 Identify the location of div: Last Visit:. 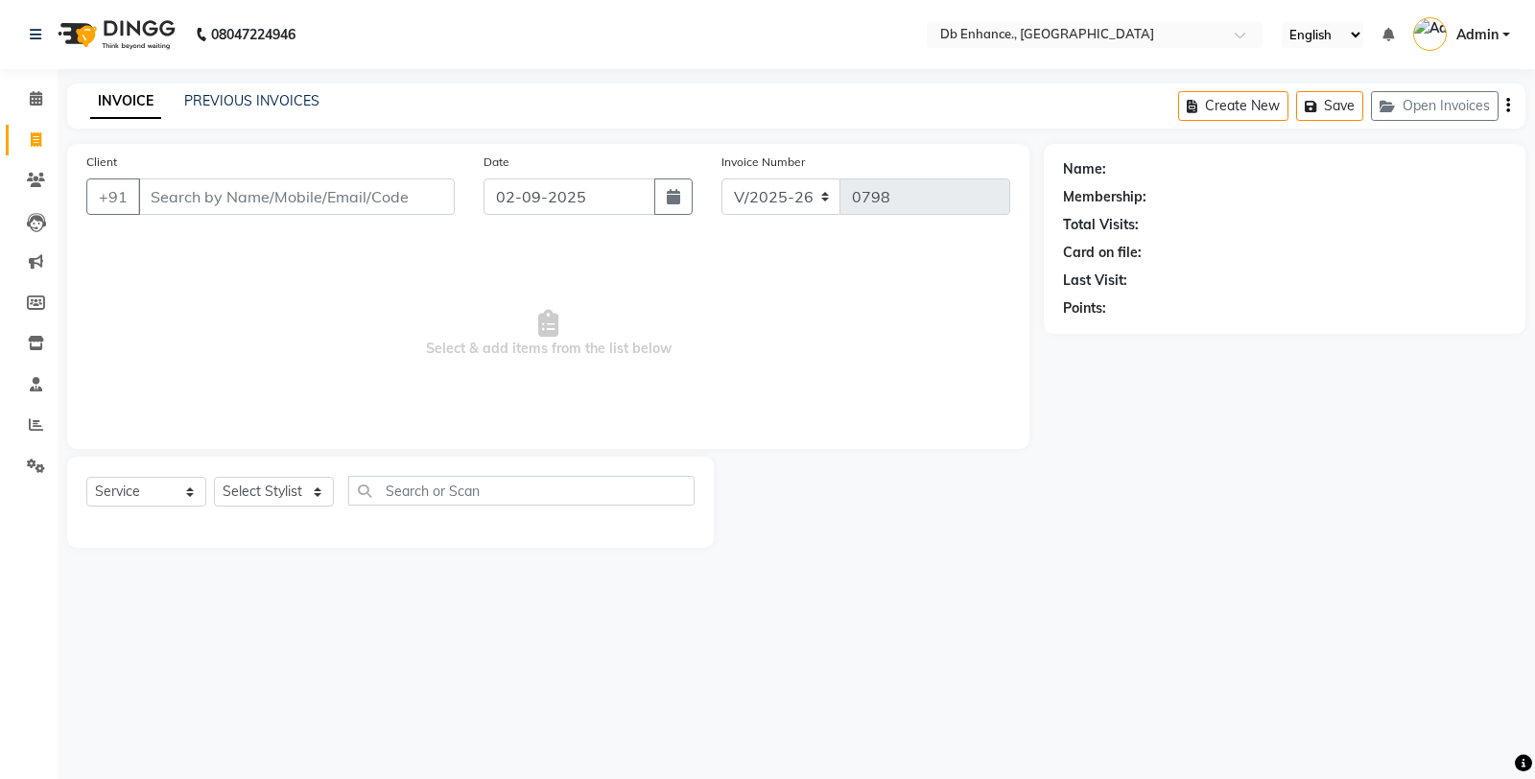
(1094, 280).